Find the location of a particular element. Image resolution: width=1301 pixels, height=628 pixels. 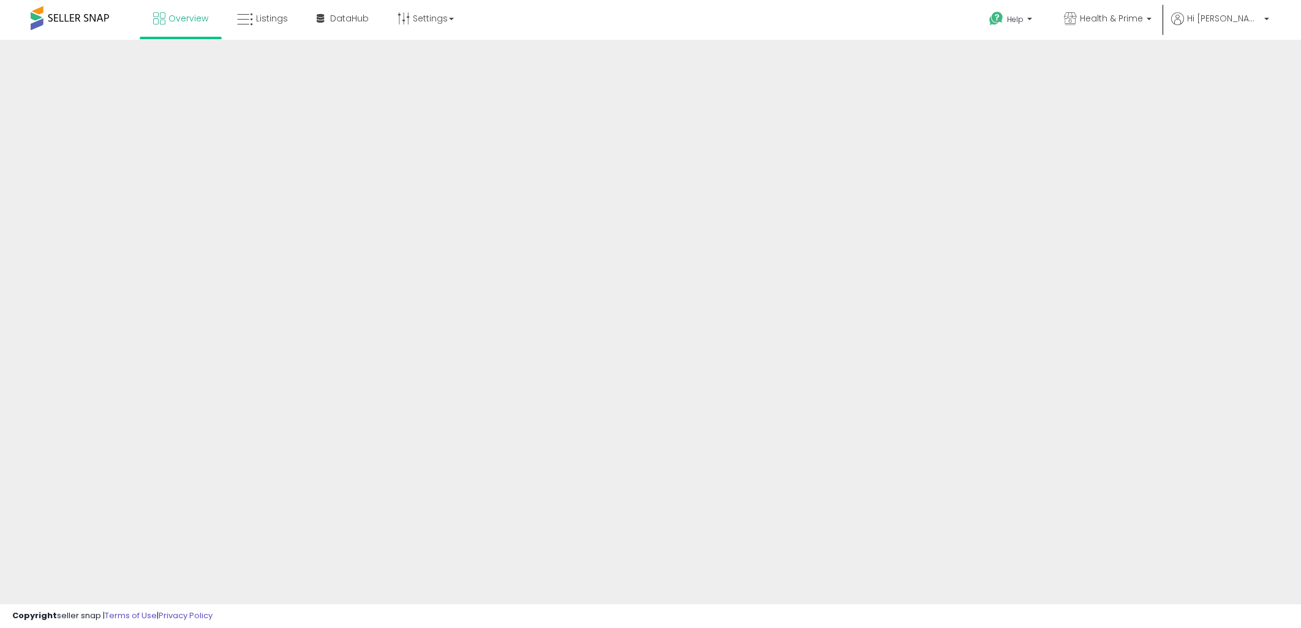

span: Help is located at coordinates (1015, 19).